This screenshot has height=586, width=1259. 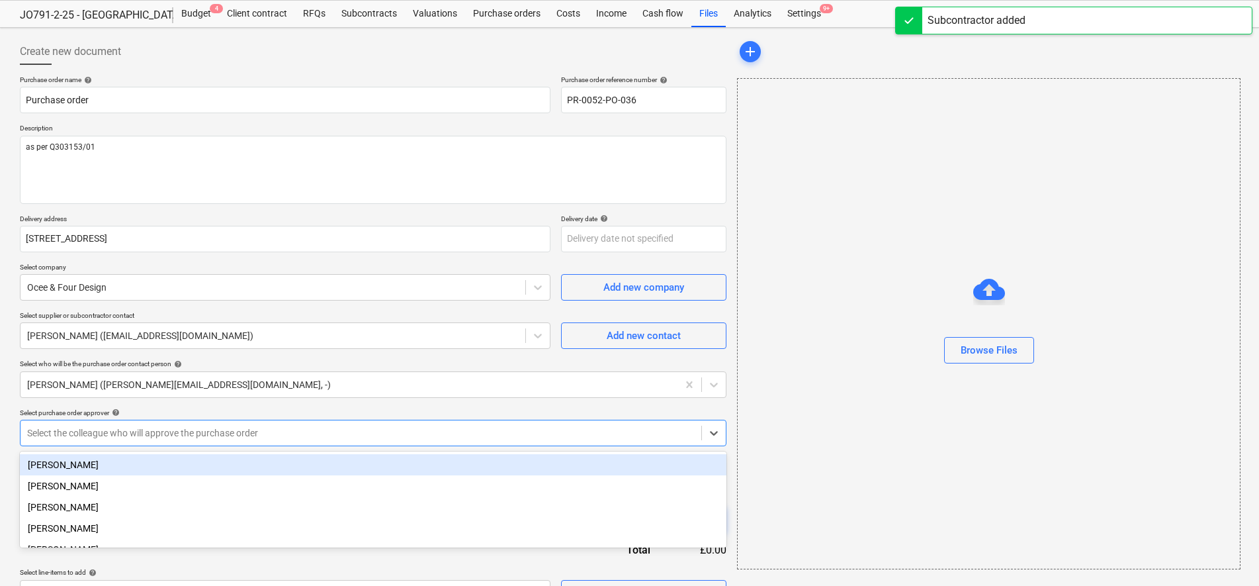 I want to click on input: Document name, so click(x=285, y=100).